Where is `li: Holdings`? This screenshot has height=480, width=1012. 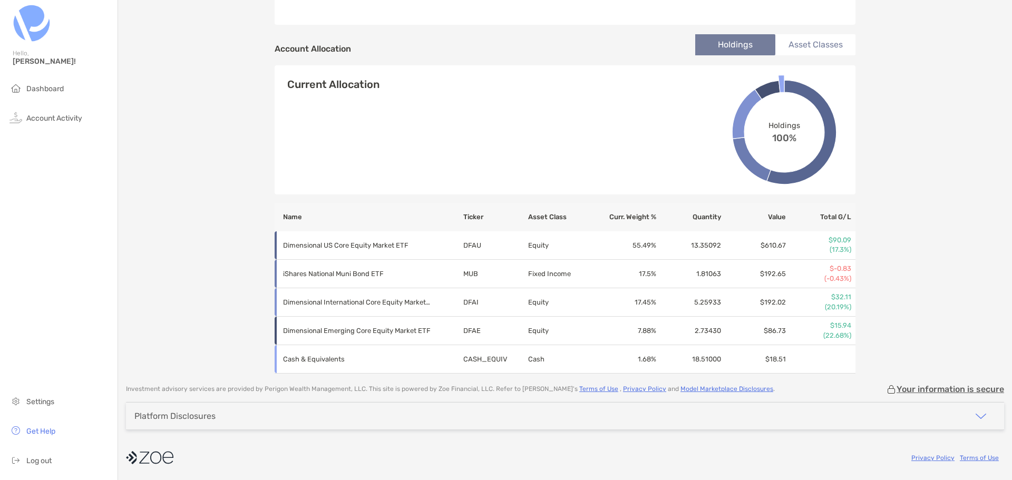 li: Holdings is located at coordinates (735, 45).